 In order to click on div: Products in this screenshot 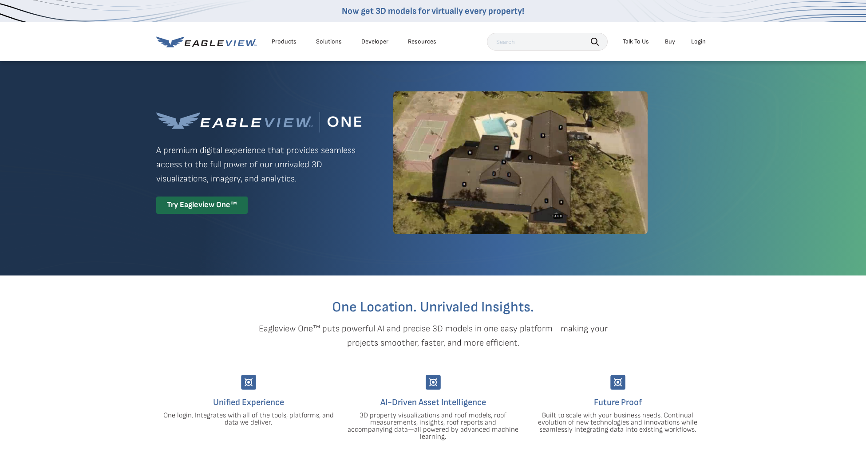, I will do `click(284, 42)`.